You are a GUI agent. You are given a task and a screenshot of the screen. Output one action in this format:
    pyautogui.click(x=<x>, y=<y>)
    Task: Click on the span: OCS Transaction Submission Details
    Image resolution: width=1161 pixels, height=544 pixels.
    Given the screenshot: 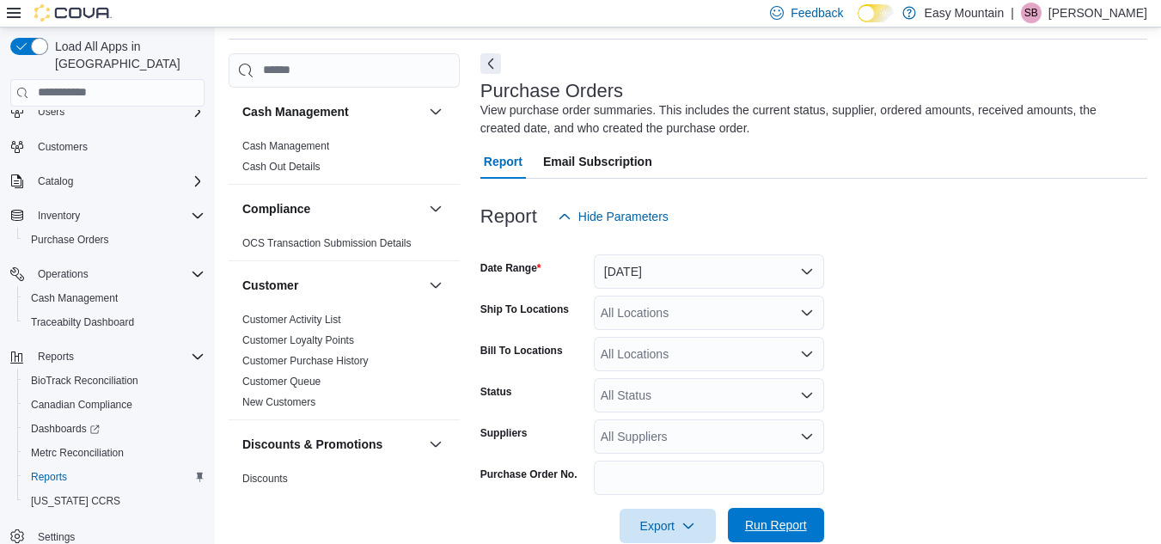 What is the action you would take?
    pyautogui.click(x=327, y=243)
    